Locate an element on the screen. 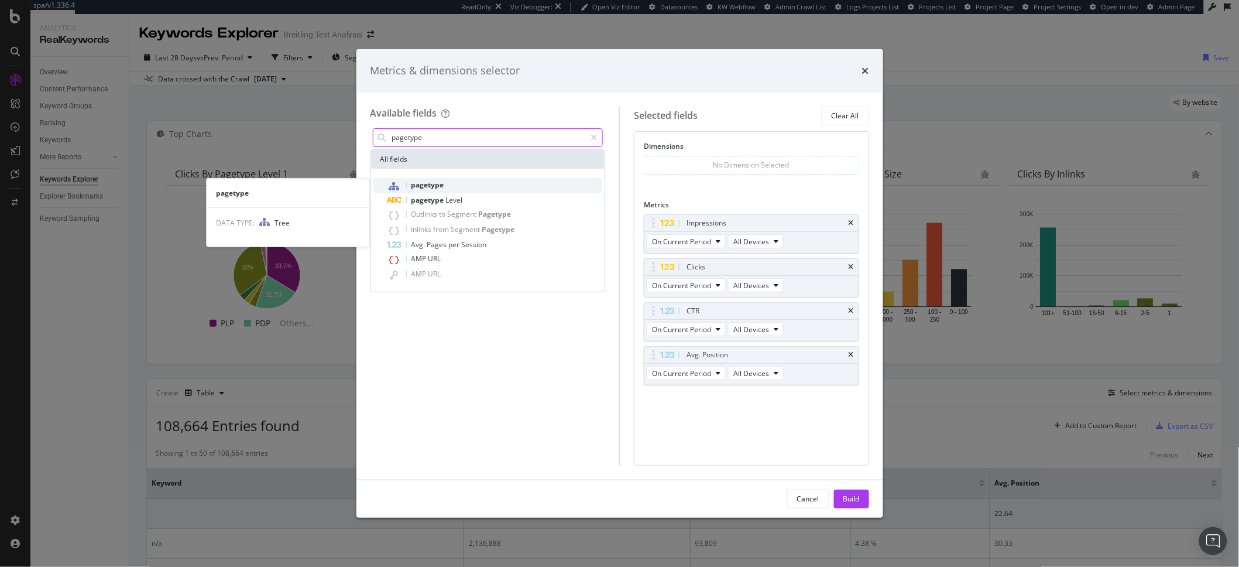 This screenshot has width=1239, height=567. div: CTRtimesOn Current PeriodAll Devices is located at coordinates (751, 321).